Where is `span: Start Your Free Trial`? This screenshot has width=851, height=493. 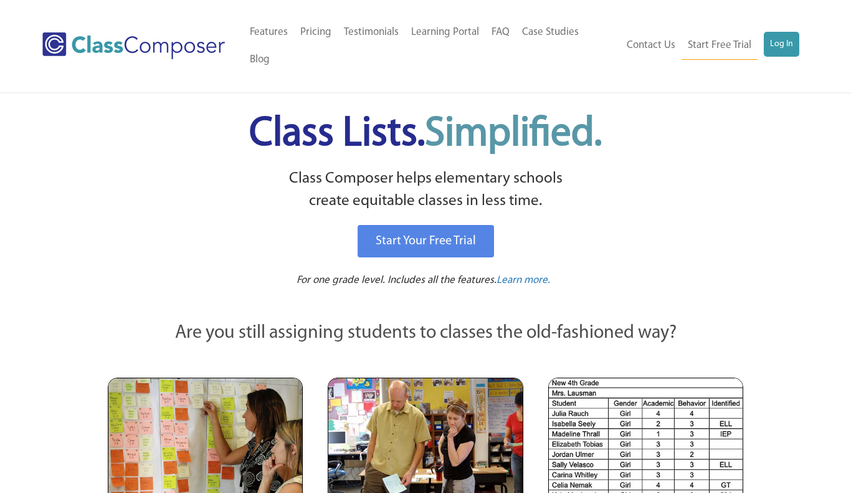
span: Start Your Free Trial is located at coordinates (425, 241).